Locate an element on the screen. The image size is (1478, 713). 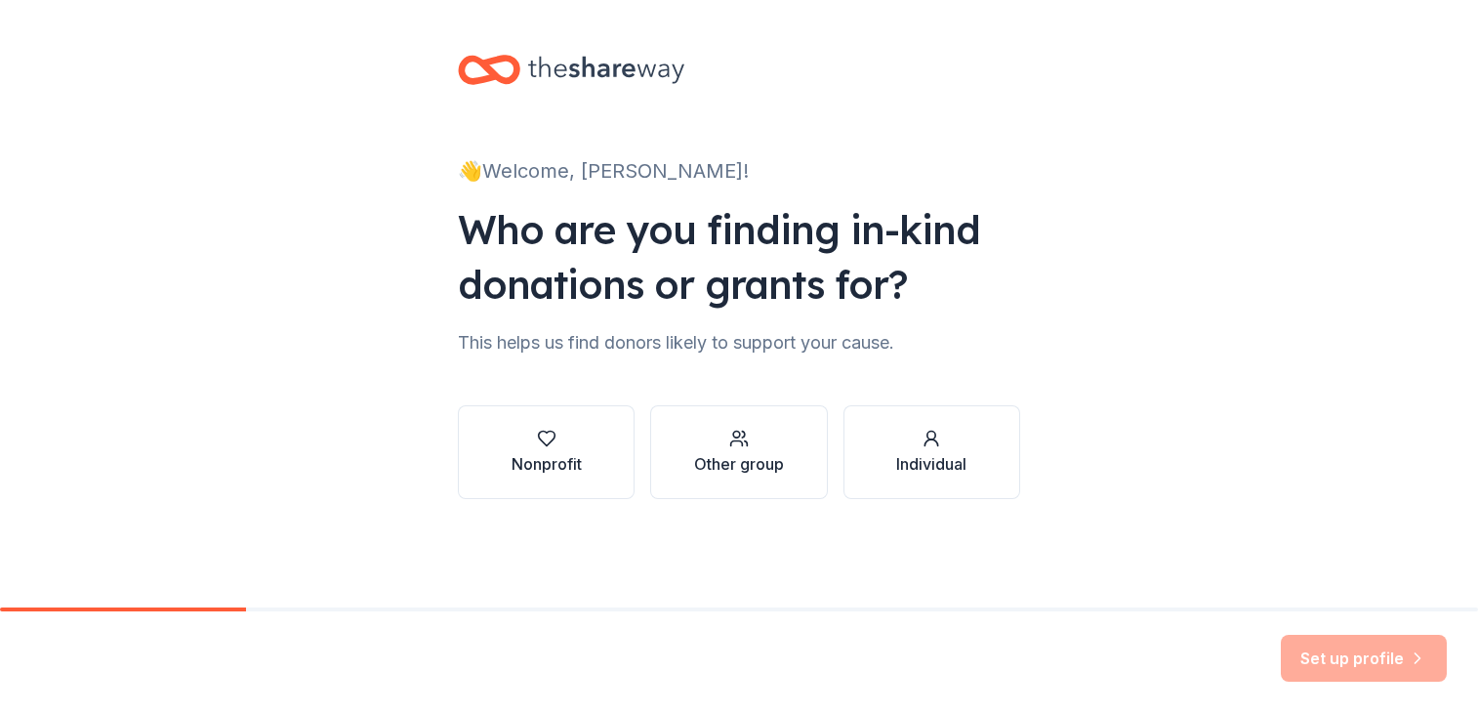
div: Other group is located at coordinates (739, 464).